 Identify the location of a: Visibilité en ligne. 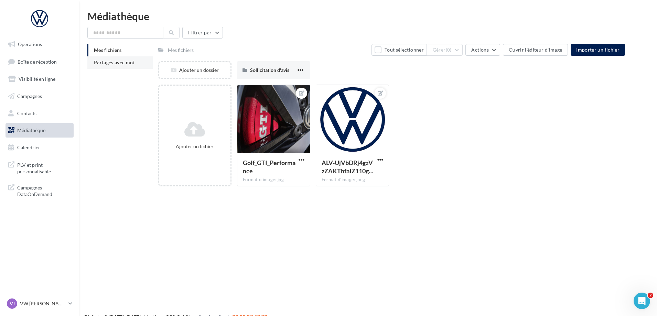
(40, 79).